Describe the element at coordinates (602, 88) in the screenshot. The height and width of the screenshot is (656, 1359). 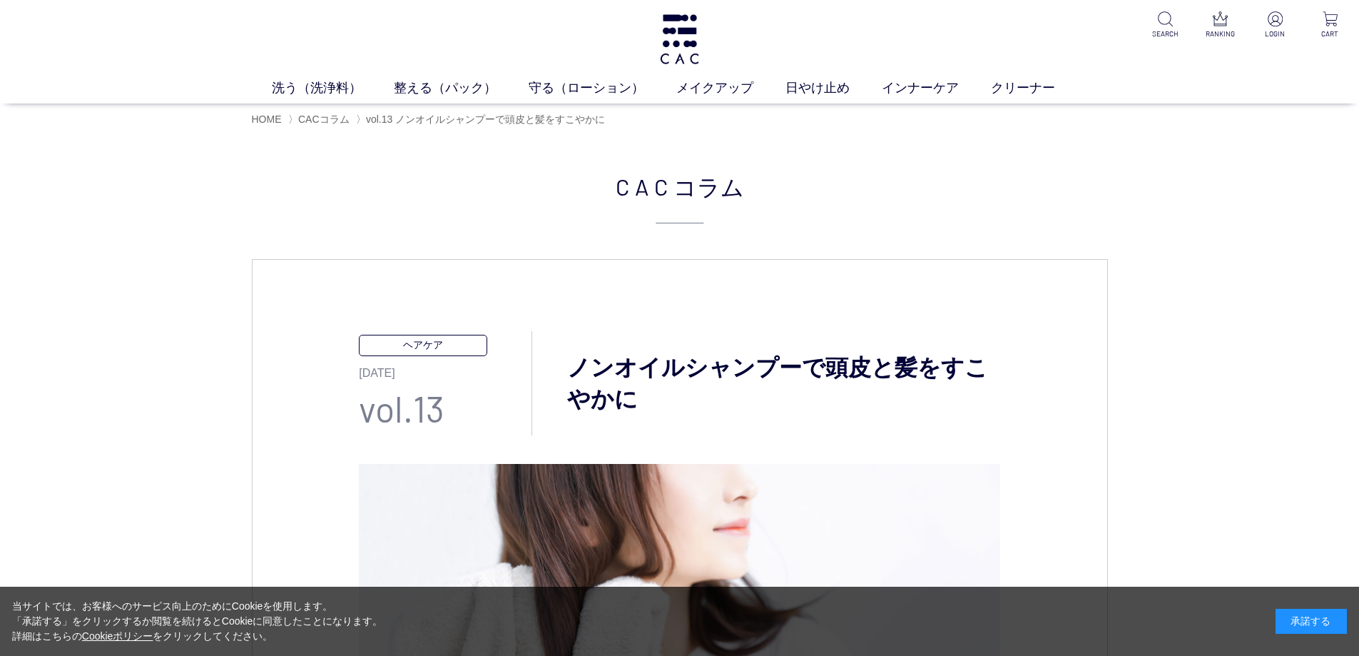
I see `a: 守る（ローション）` at that location.